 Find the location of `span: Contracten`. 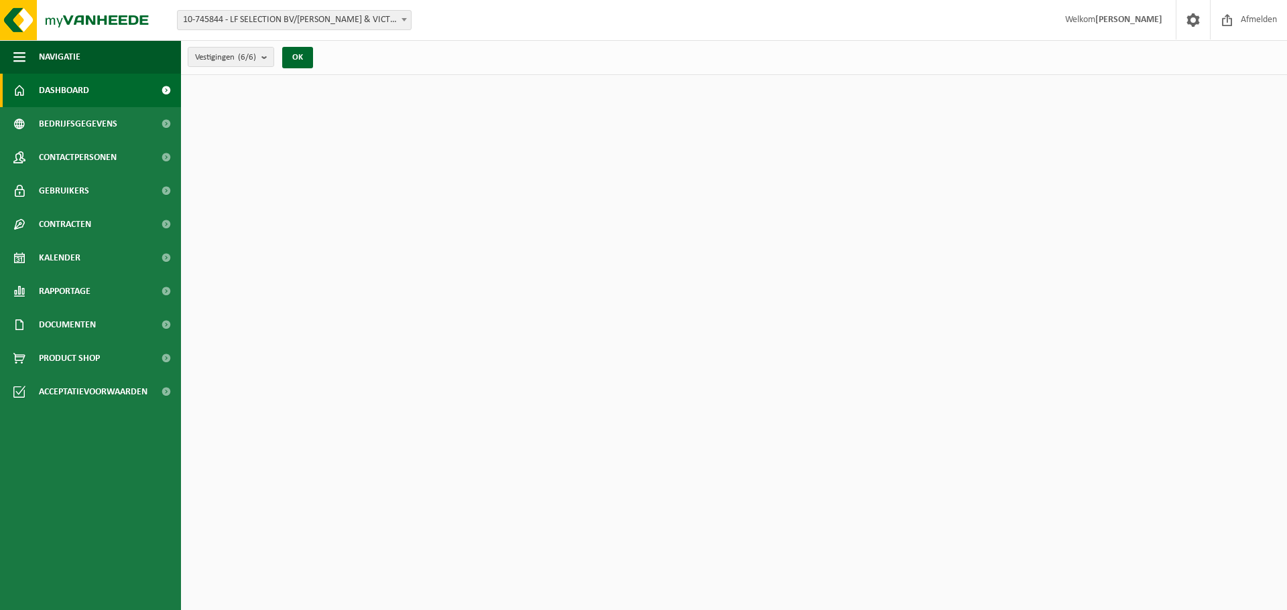

span: Contracten is located at coordinates (65, 224).